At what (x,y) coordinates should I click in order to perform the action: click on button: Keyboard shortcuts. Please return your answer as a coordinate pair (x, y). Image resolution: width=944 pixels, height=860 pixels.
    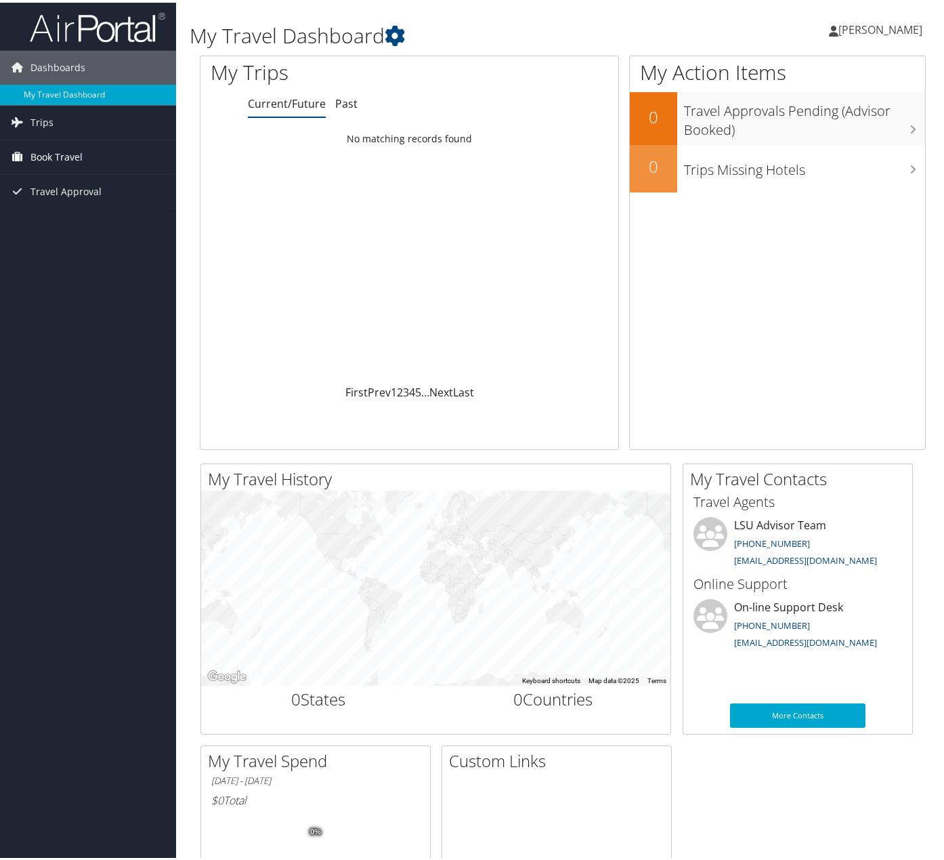
    Looking at the image, I should click on (551, 678).